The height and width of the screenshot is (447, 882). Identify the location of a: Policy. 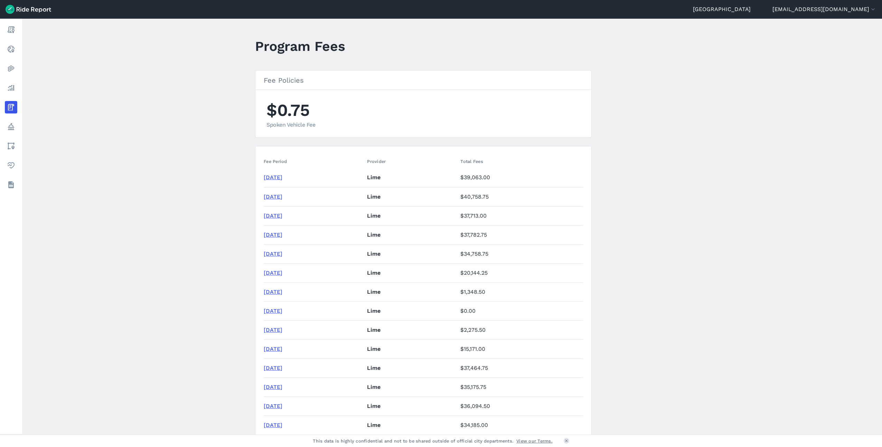
(11, 127).